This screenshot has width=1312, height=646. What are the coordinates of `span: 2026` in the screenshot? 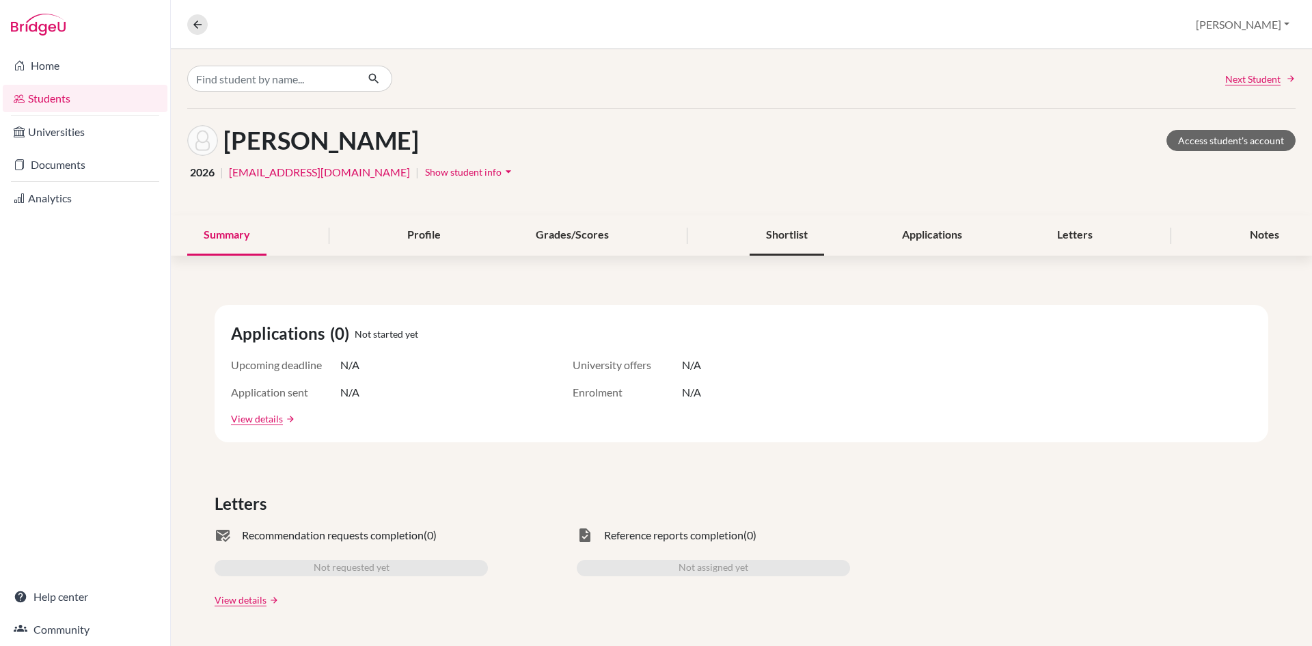 It's located at (202, 172).